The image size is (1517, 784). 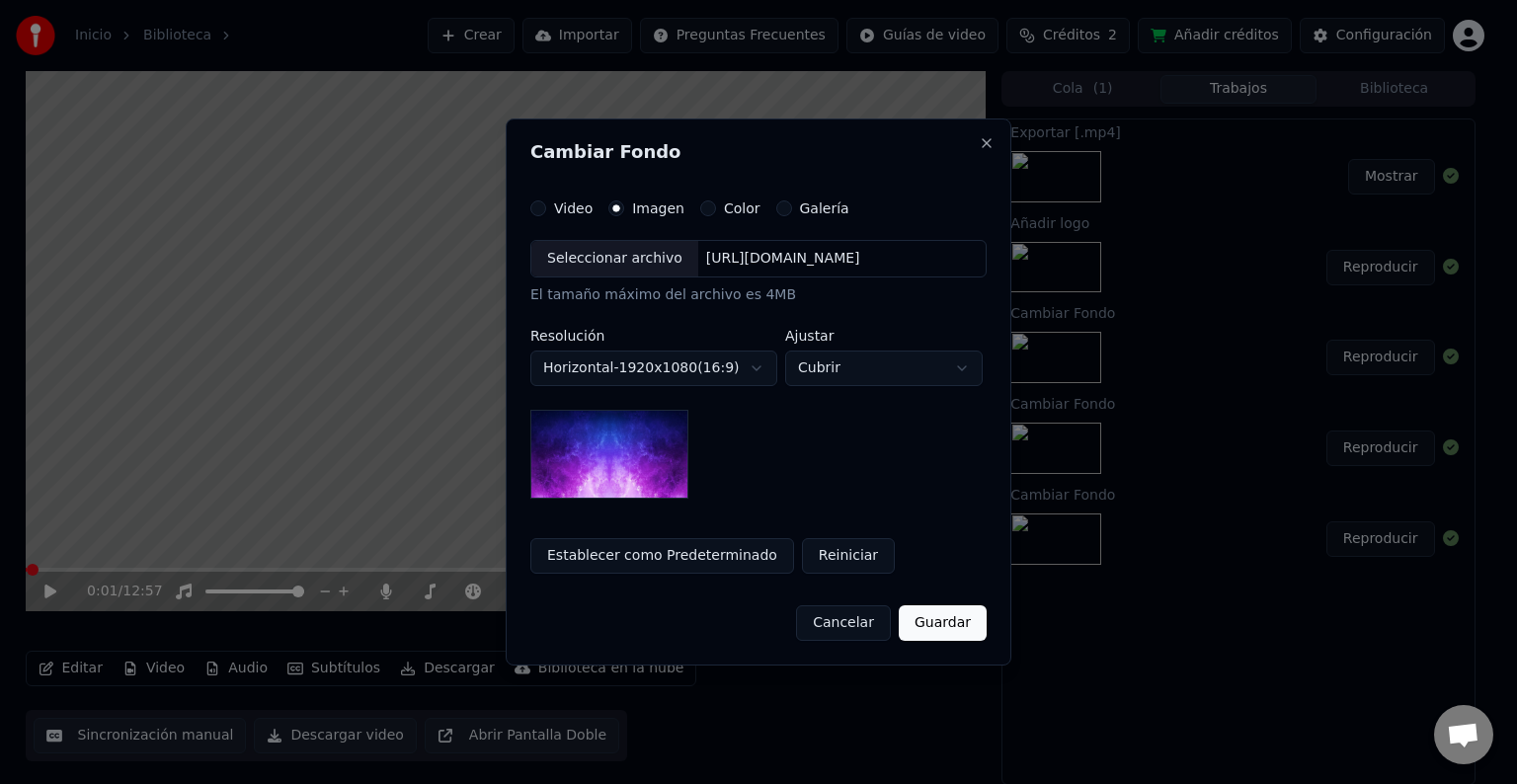 What do you see at coordinates (884, 336) in the screenshot?
I see `label: Ajustar` at bounding box center [884, 336].